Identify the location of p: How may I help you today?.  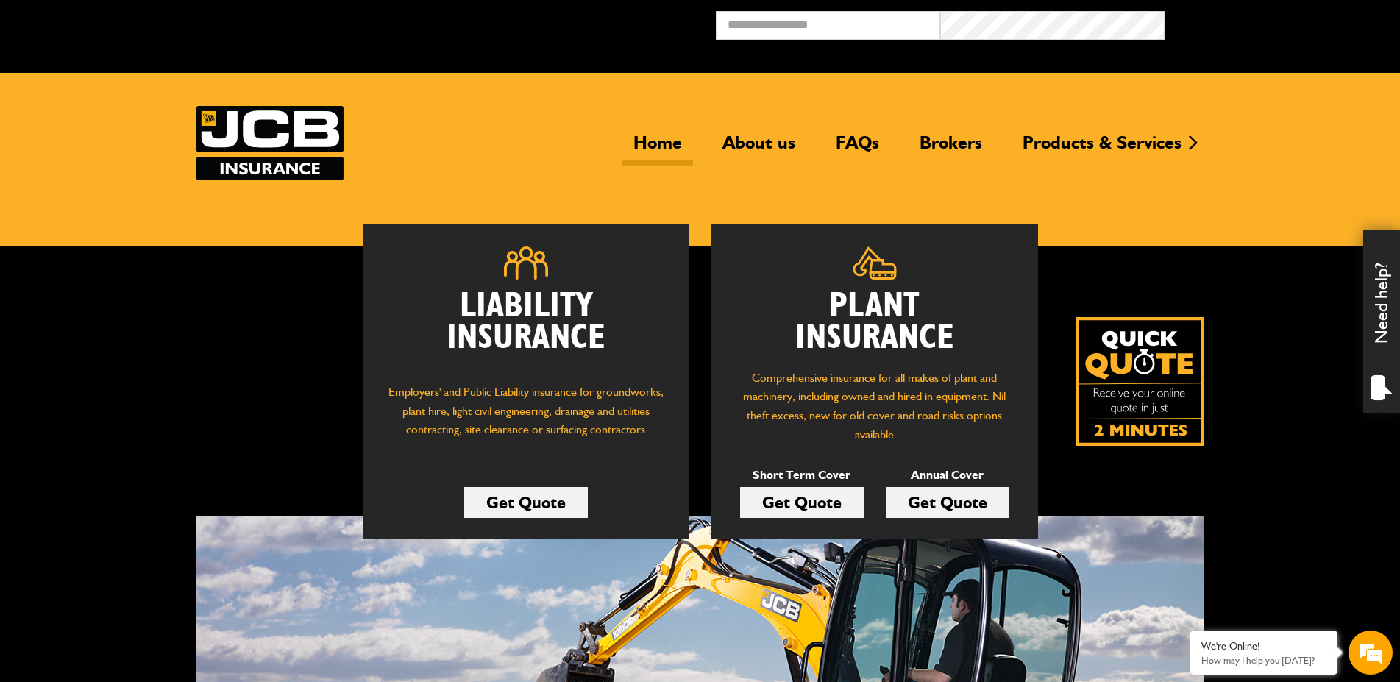
(1264, 660).